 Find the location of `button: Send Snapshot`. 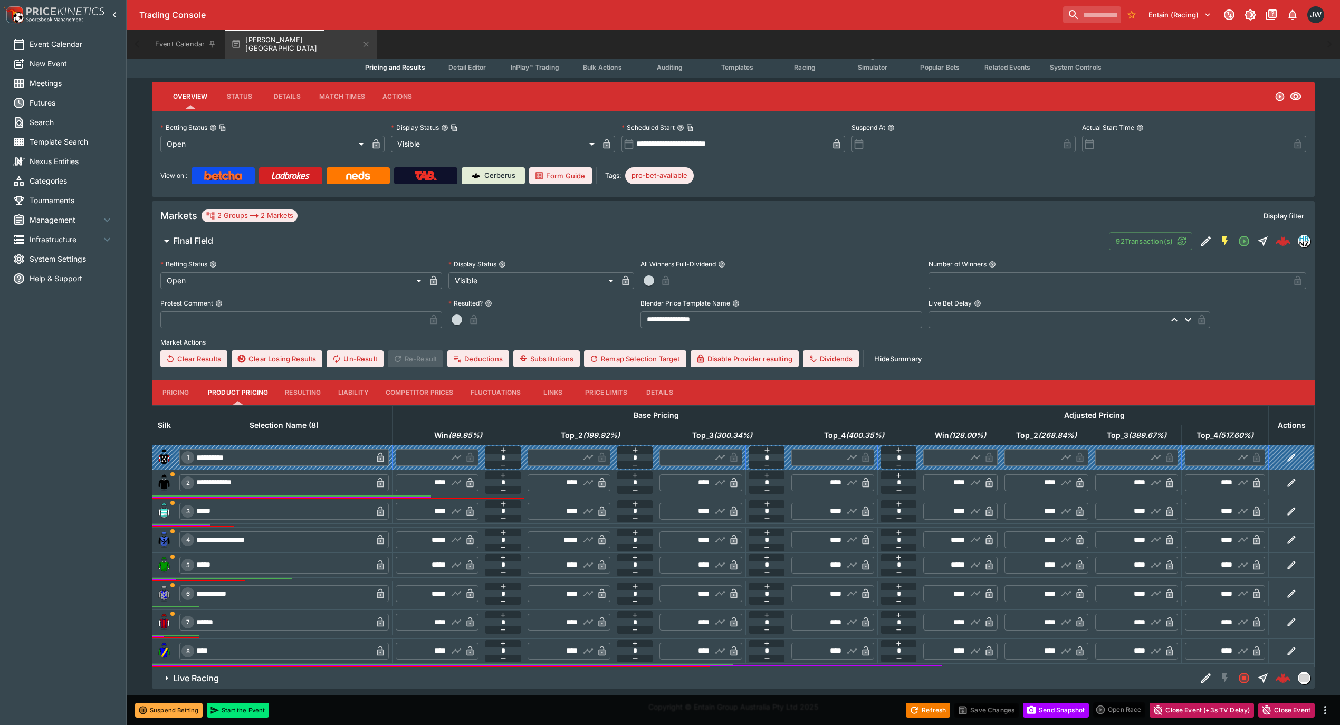

button: Send Snapshot is located at coordinates (1056, 710).